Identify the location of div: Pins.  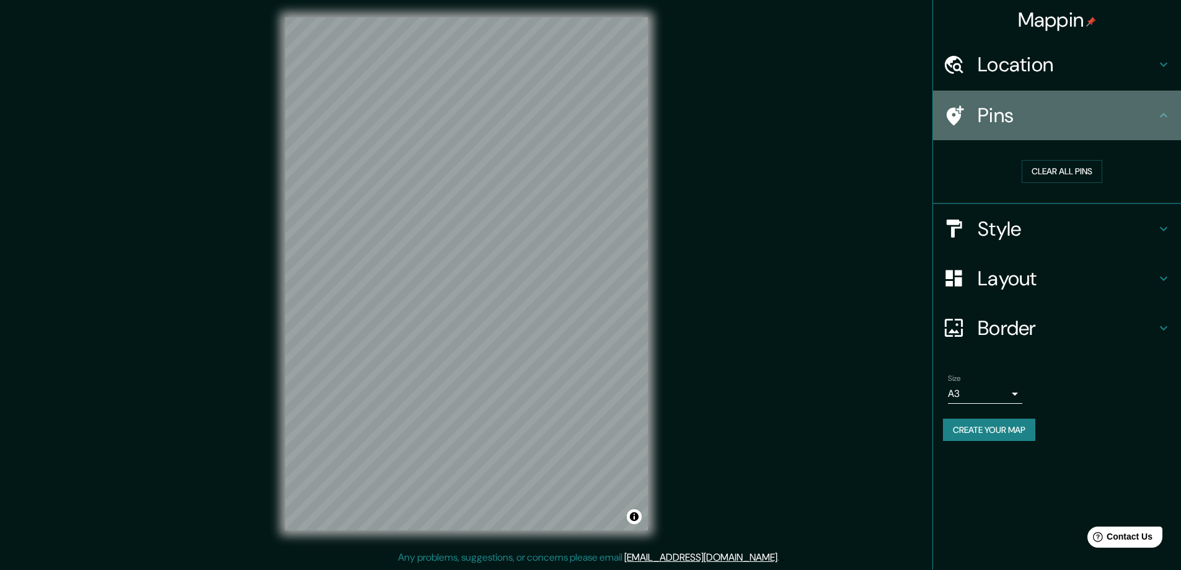
(1057, 115).